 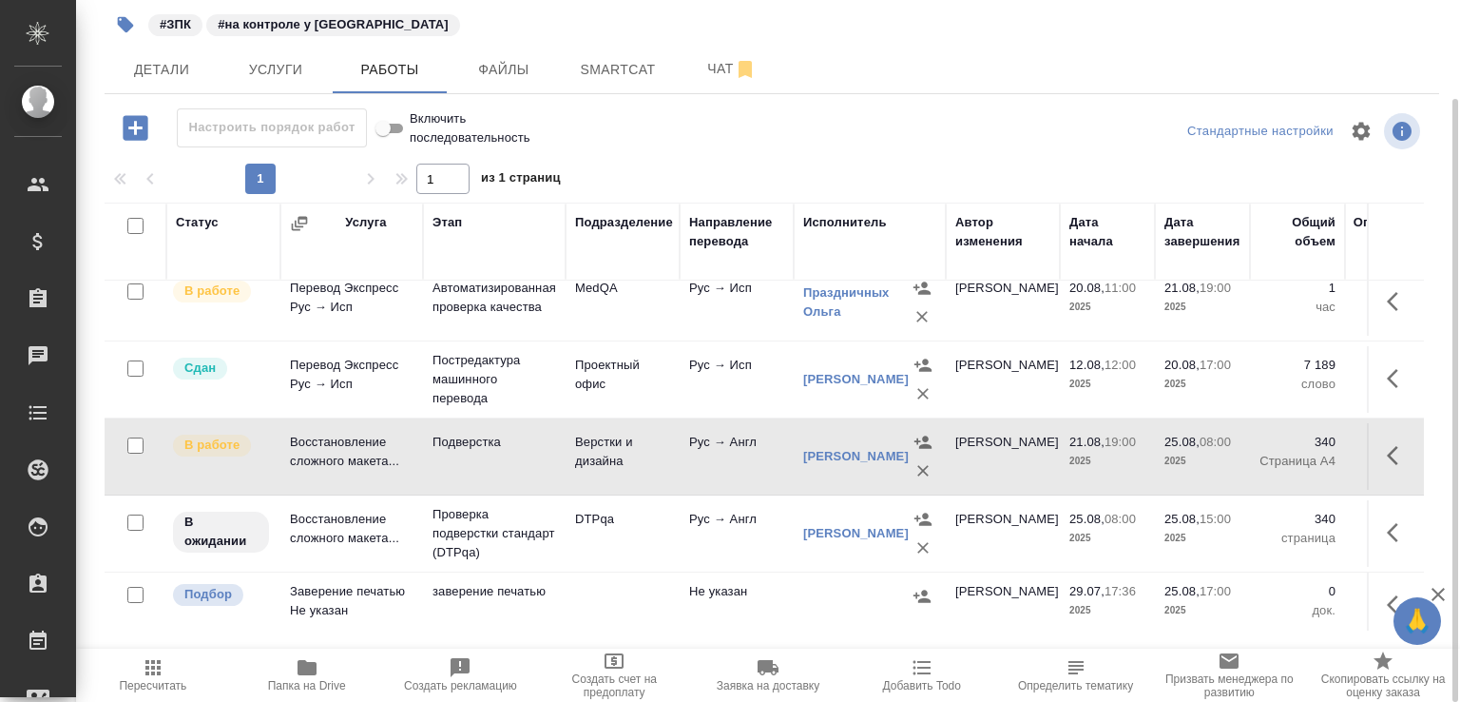 I want to click on div: split button, so click(x=1261, y=131).